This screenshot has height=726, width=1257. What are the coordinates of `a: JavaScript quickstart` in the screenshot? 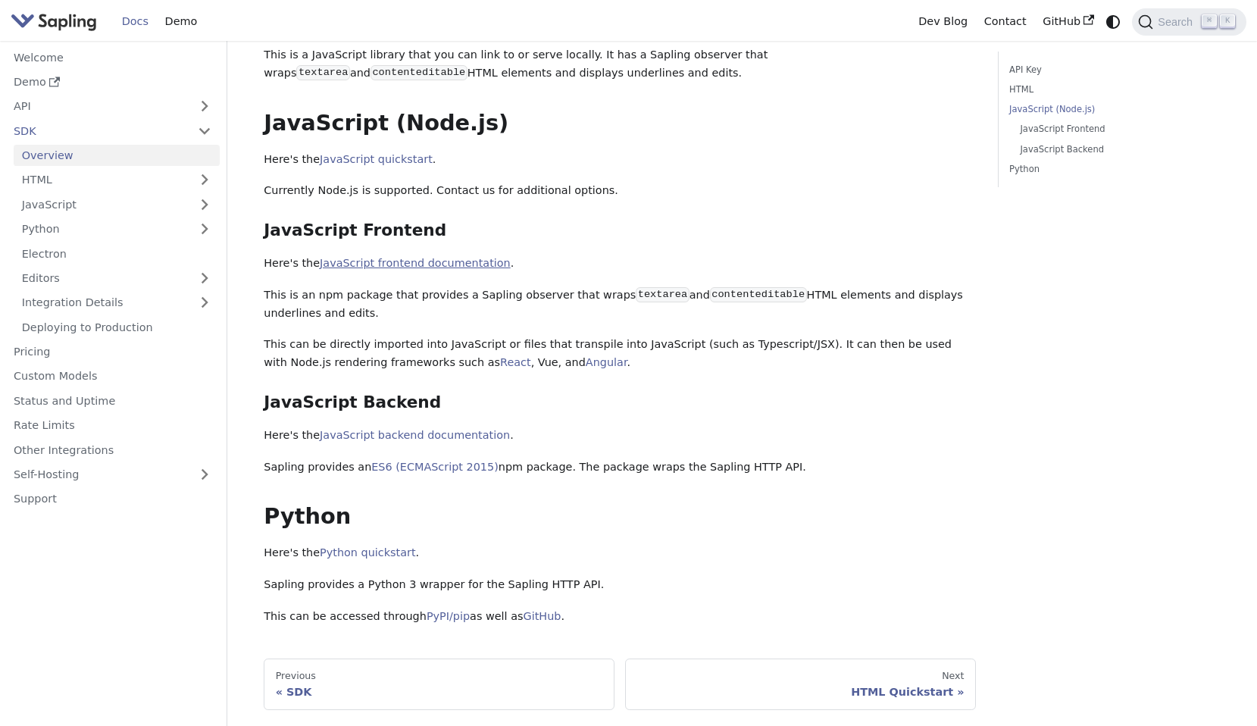 It's located at (376, 159).